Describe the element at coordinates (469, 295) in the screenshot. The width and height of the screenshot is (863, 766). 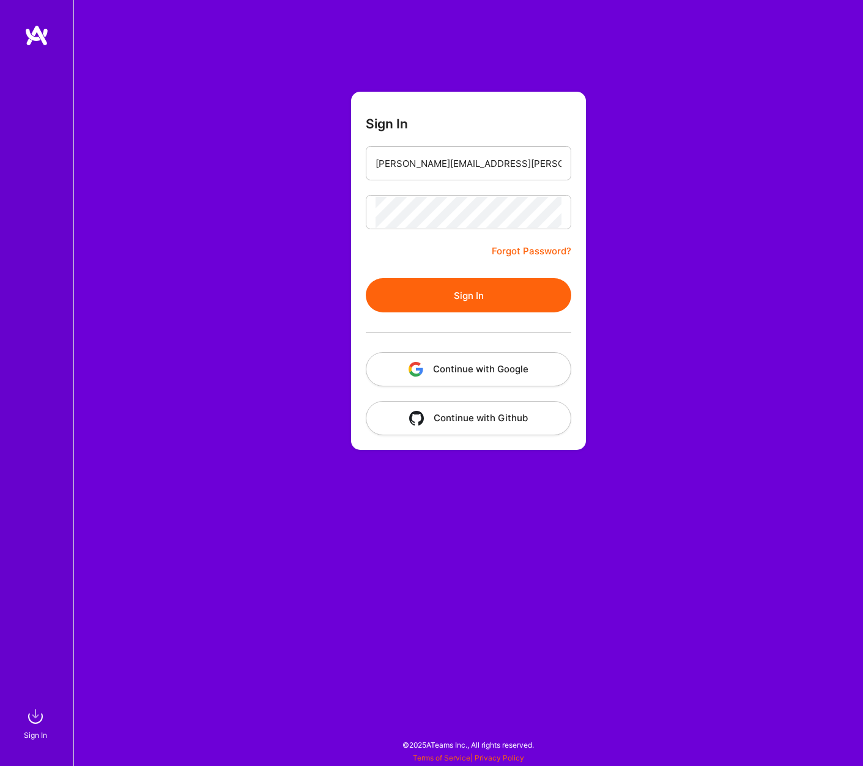
I see `button: Sign In` at that location.